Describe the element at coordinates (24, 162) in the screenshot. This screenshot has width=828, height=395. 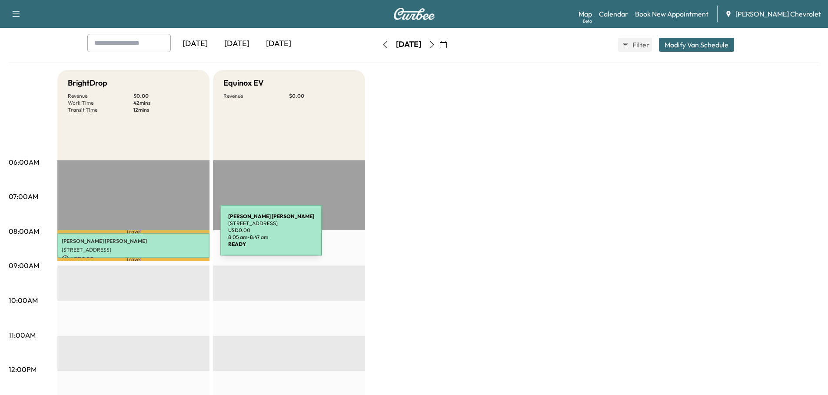
I see `p: 06:00AM` at that location.